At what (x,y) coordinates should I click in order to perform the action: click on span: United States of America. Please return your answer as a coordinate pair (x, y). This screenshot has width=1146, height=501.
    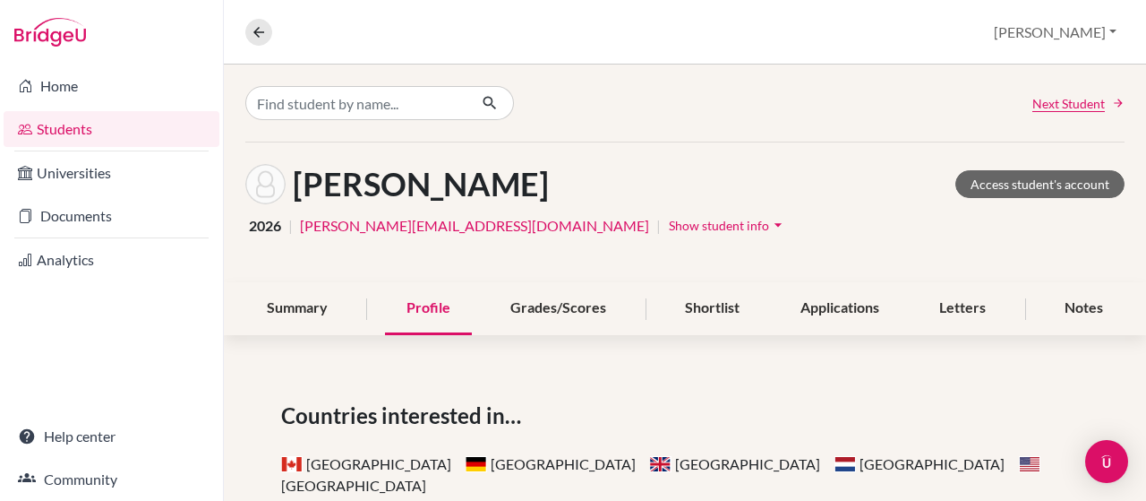
    Looking at the image, I should click on (1030, 464).